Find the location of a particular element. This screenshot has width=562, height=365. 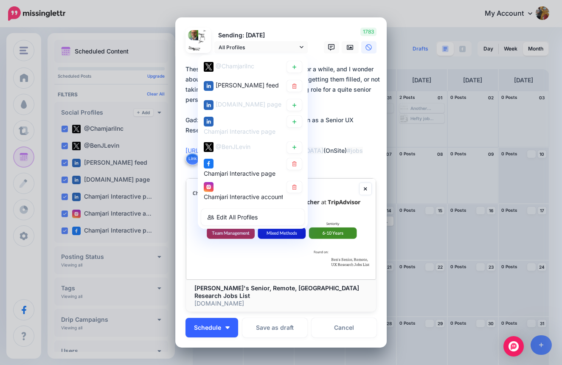

div: These positions seem to have been open for a while, and I wonder about whether or not they're hav... is located at coordinates (283, 115).